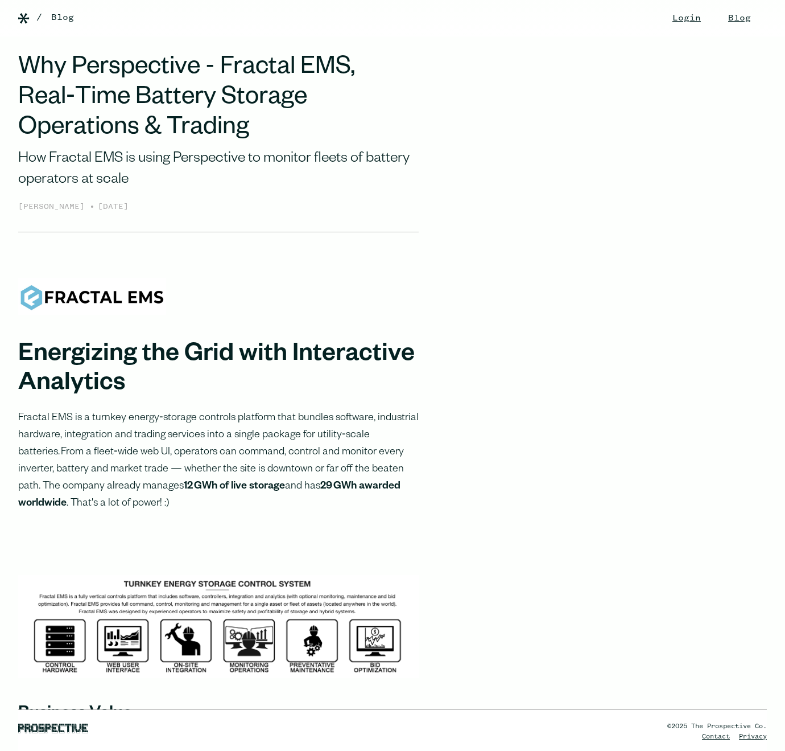 The height and width of the screenshot is (751, 785). What do you see at coordinates (219, 100) in the screenshot?
I see `h1: Why Perspective - Fractal EMS, Real‑Time Battery Storage Operations & Trading` at bounding box center [219, 100].